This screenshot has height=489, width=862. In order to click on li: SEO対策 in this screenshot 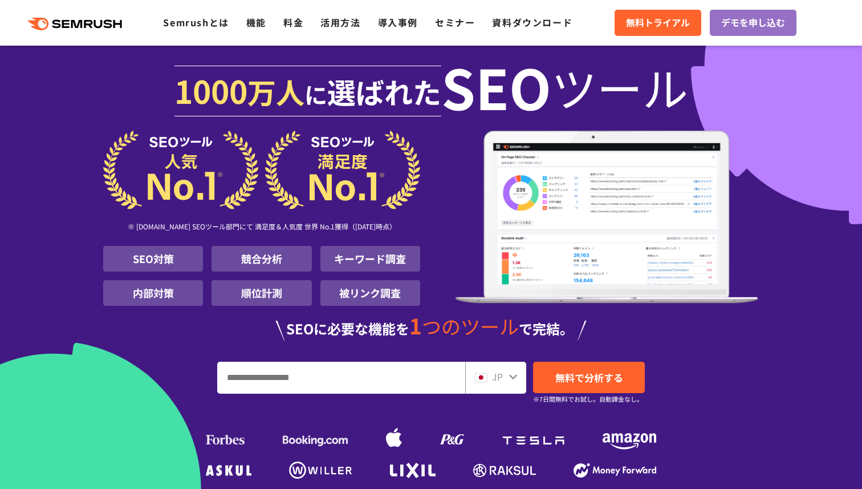, I will do `click(153, 258)`.